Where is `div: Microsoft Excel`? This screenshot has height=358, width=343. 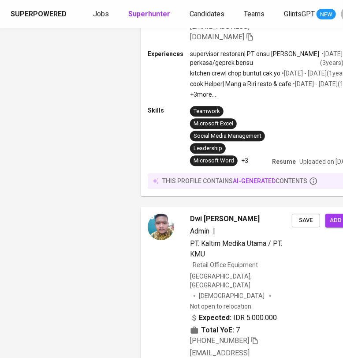
div: Microsoft Excel is located at coordinates (214, 124).